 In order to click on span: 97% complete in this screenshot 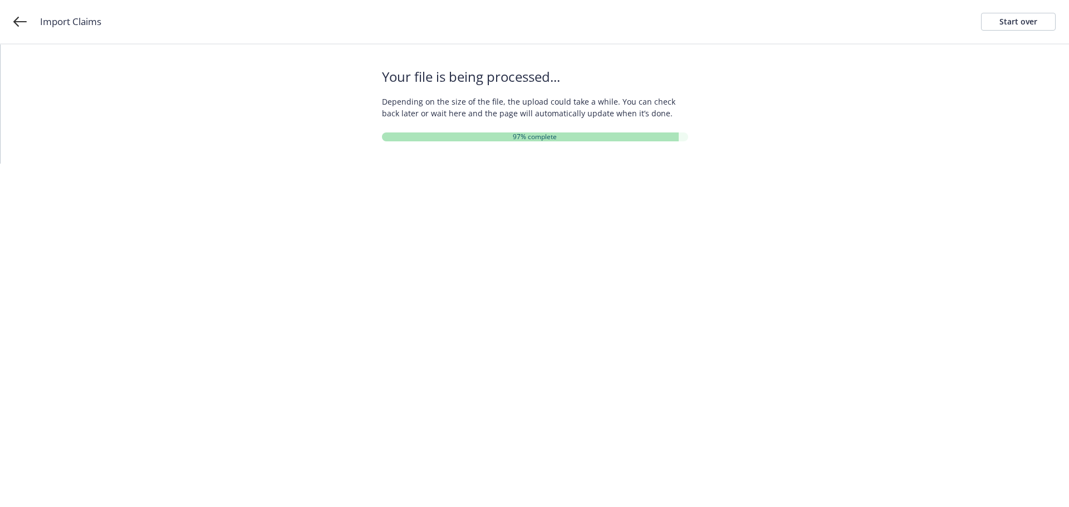, I will do `click(535, 137)`.